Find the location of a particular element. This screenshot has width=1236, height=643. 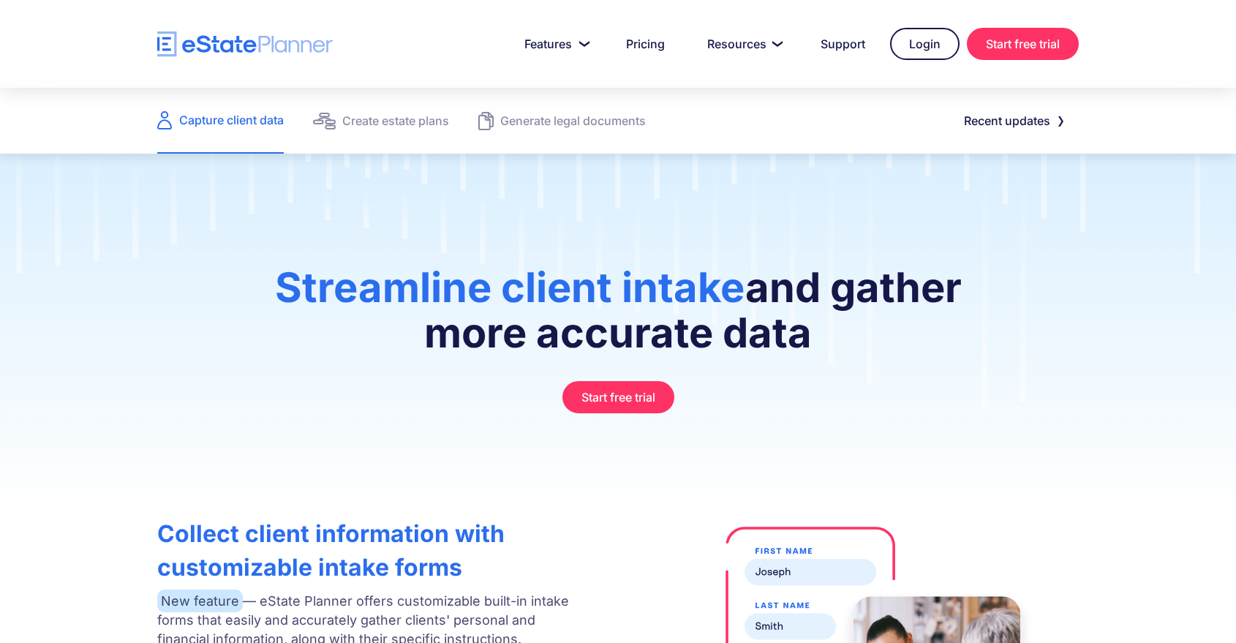

h1: and gather more accurate data is located at coordinates (618, 318).